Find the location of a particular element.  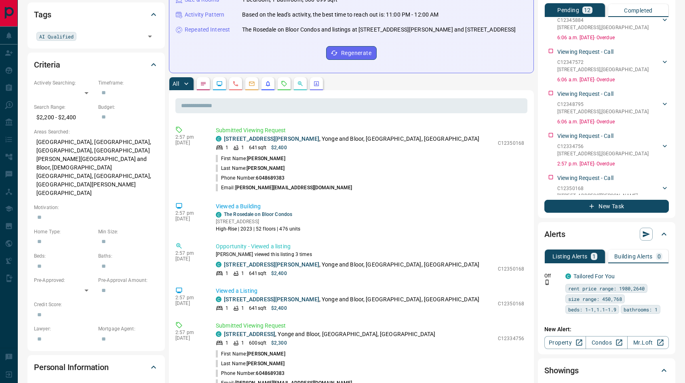

p: Phone Number: is located at coordinates (250, 373).